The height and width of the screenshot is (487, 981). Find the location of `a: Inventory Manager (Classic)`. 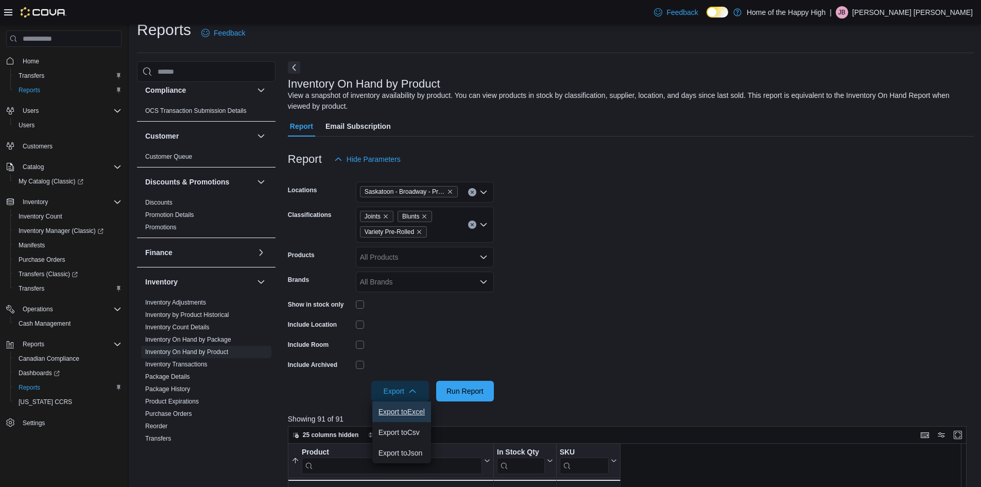

a: Inventory Manager (Classic) is located at coordinates (61, 231).